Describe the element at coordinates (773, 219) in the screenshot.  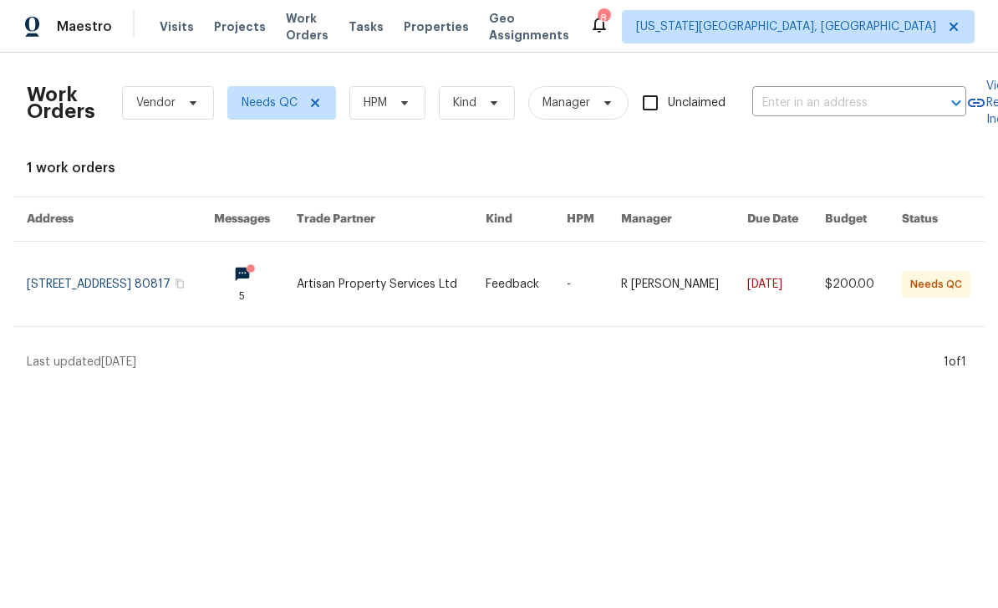
I see `th: Due Date` at that location.